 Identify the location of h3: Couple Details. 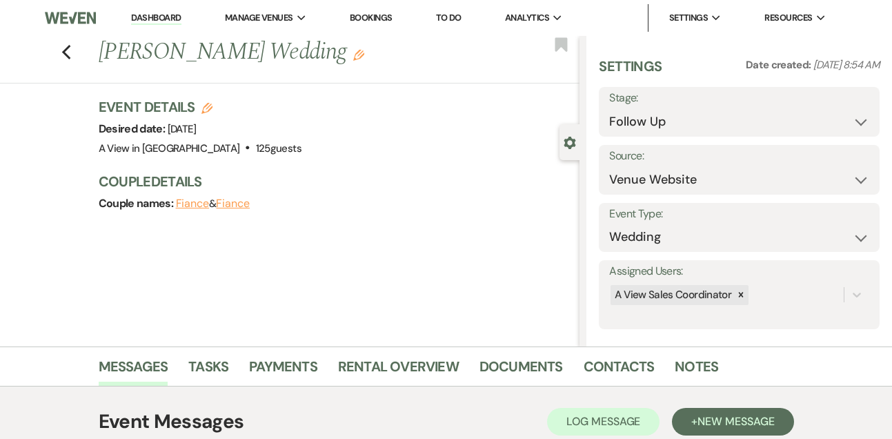
(333, 182).